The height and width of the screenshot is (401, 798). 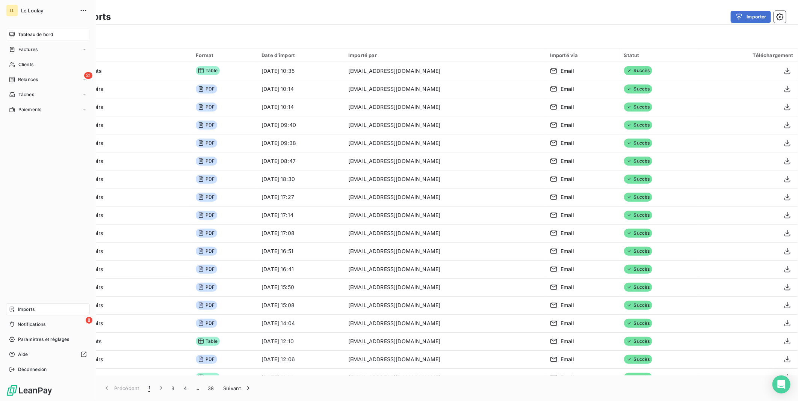 What do you see at coordinates (26, 95) in the screenshot?
I see `span: Tâches` at bounding box center [26, 95].